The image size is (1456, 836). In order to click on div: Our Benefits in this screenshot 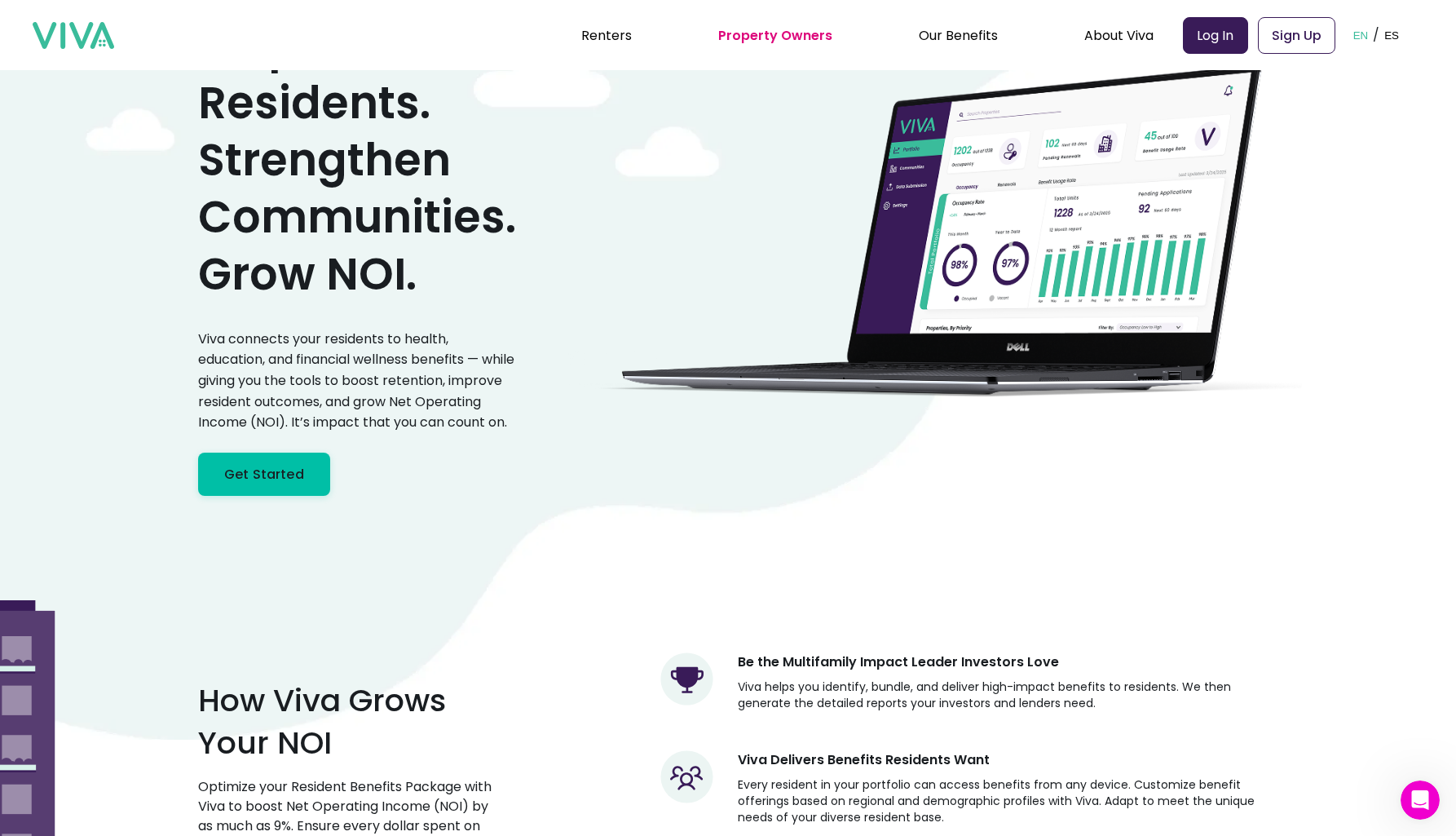, I will do `click(957, 35)`.